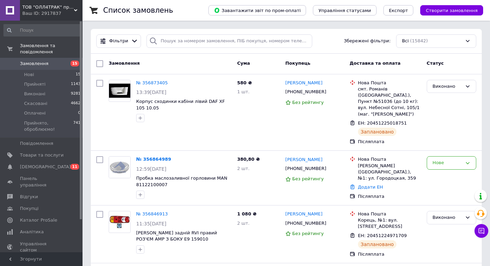 The width and height of the screenshot is (490, 266). Describe the element at coordinates (49, 126) in the screenshot. I see `span: Прийнято, оброблюємо!` at that location.